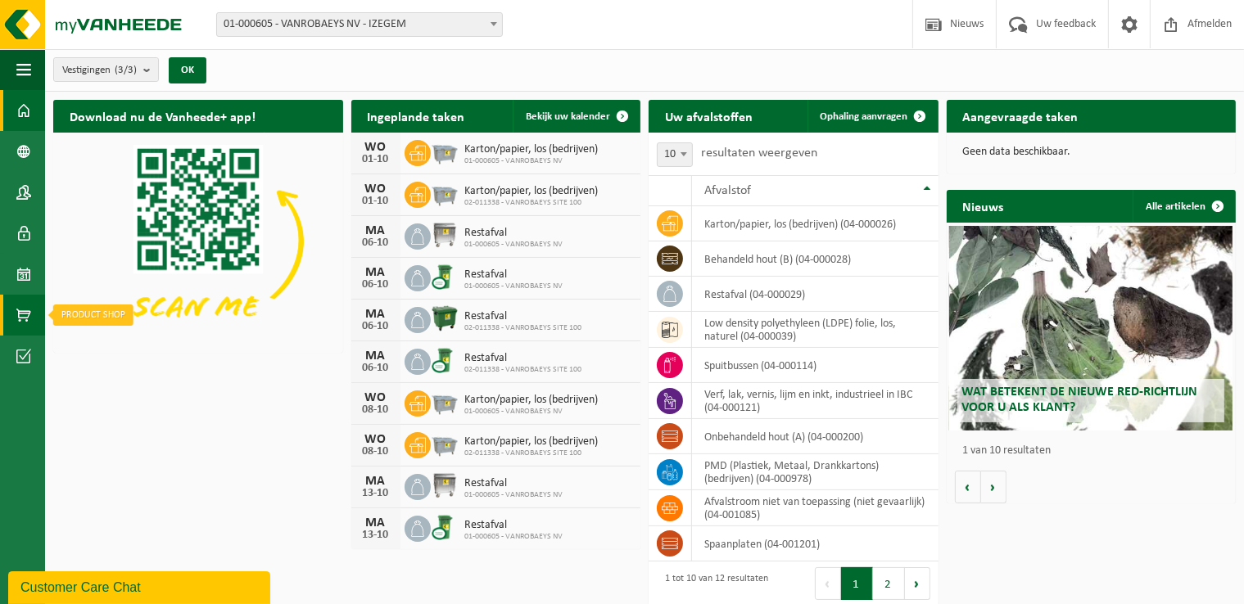 This screenshot has height=604, width=1244. What do you see at coordinates (815, 436) in the screenshot?
I see `td: onbehandeld hout (A) (04-000200)` at bounding box center [815, 436].